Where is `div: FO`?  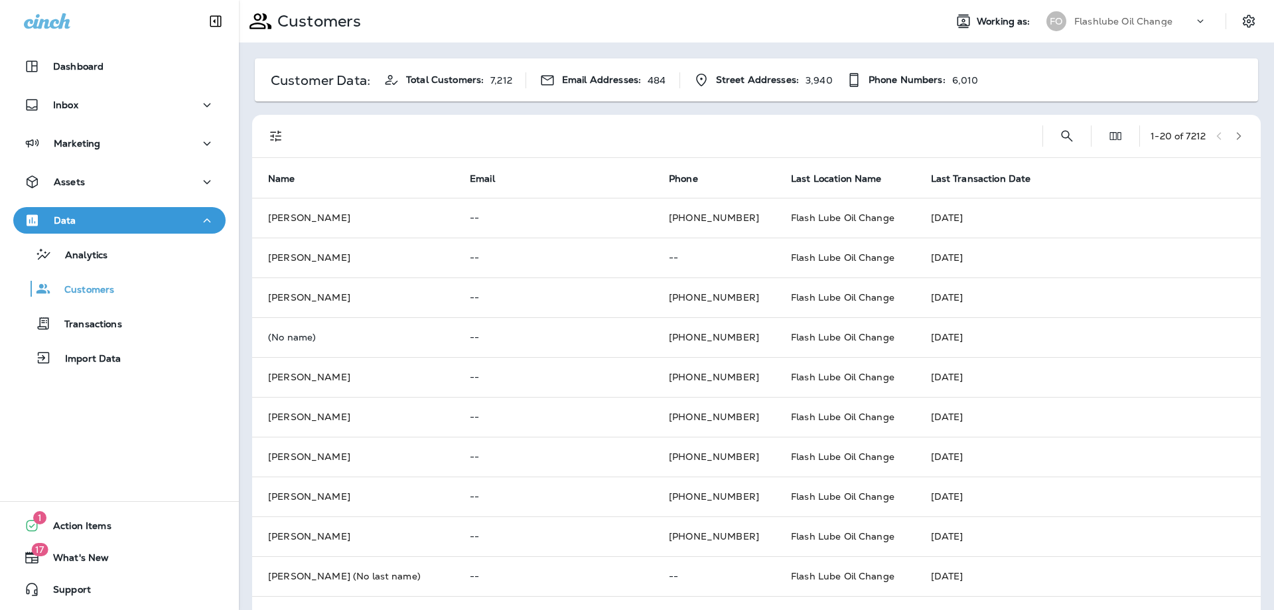
div: FO is located at coordinates (1057, 21).